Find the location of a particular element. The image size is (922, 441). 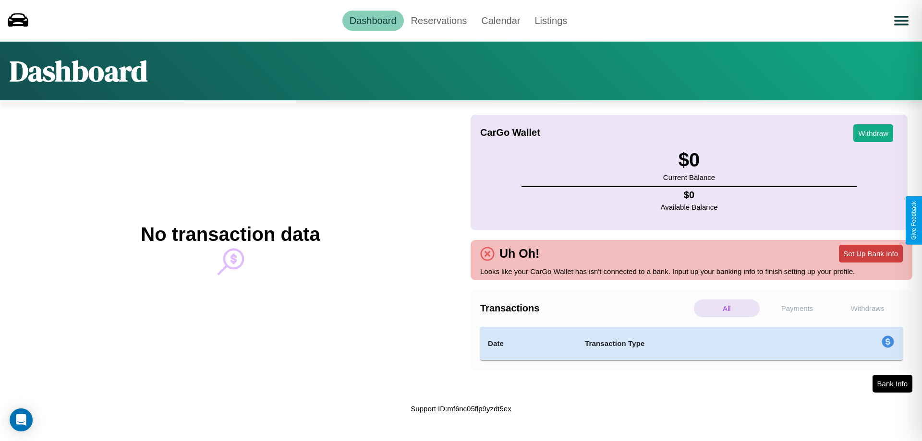

p: Withdraws is located at coordinates (867, 308).